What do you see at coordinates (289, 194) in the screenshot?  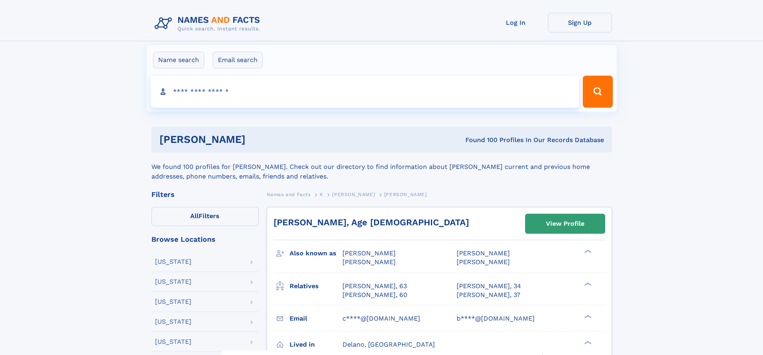 I see `a: Names and Facts` at bounding box center [289, 194].